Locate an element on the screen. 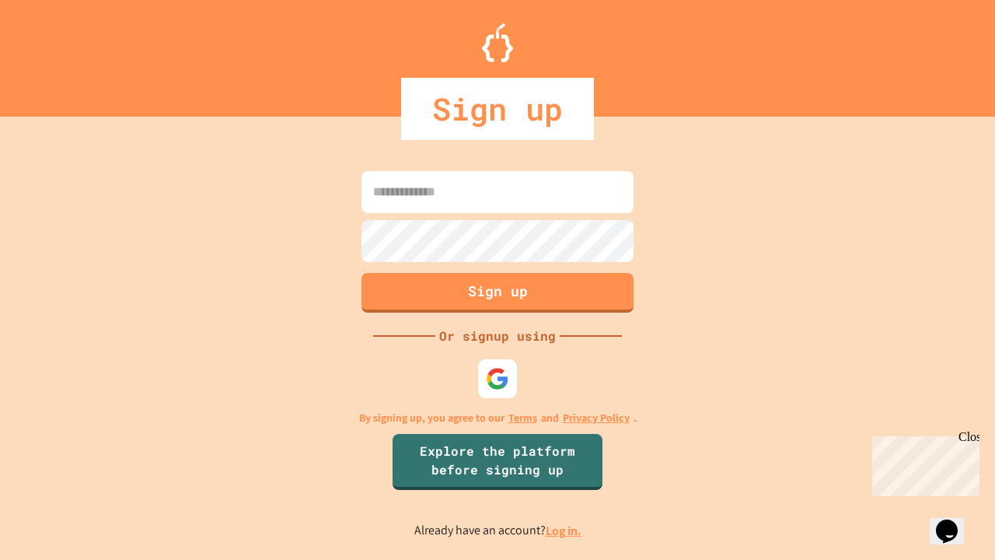 This screenshot has height=560, width=995. a: Explore the platform before signing up is located at coordinates (497, 462).